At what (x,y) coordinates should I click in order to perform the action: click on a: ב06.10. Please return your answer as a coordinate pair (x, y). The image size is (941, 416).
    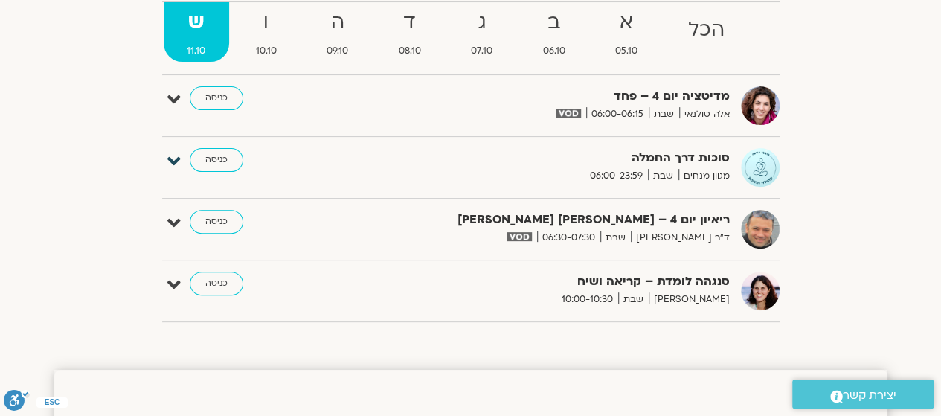
    Looking at the image, I should click on (554, 32).